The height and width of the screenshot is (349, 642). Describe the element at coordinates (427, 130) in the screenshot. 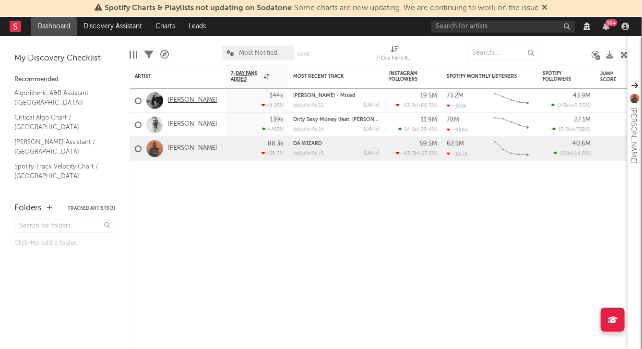

I see `span: -29.4 %` at that location.